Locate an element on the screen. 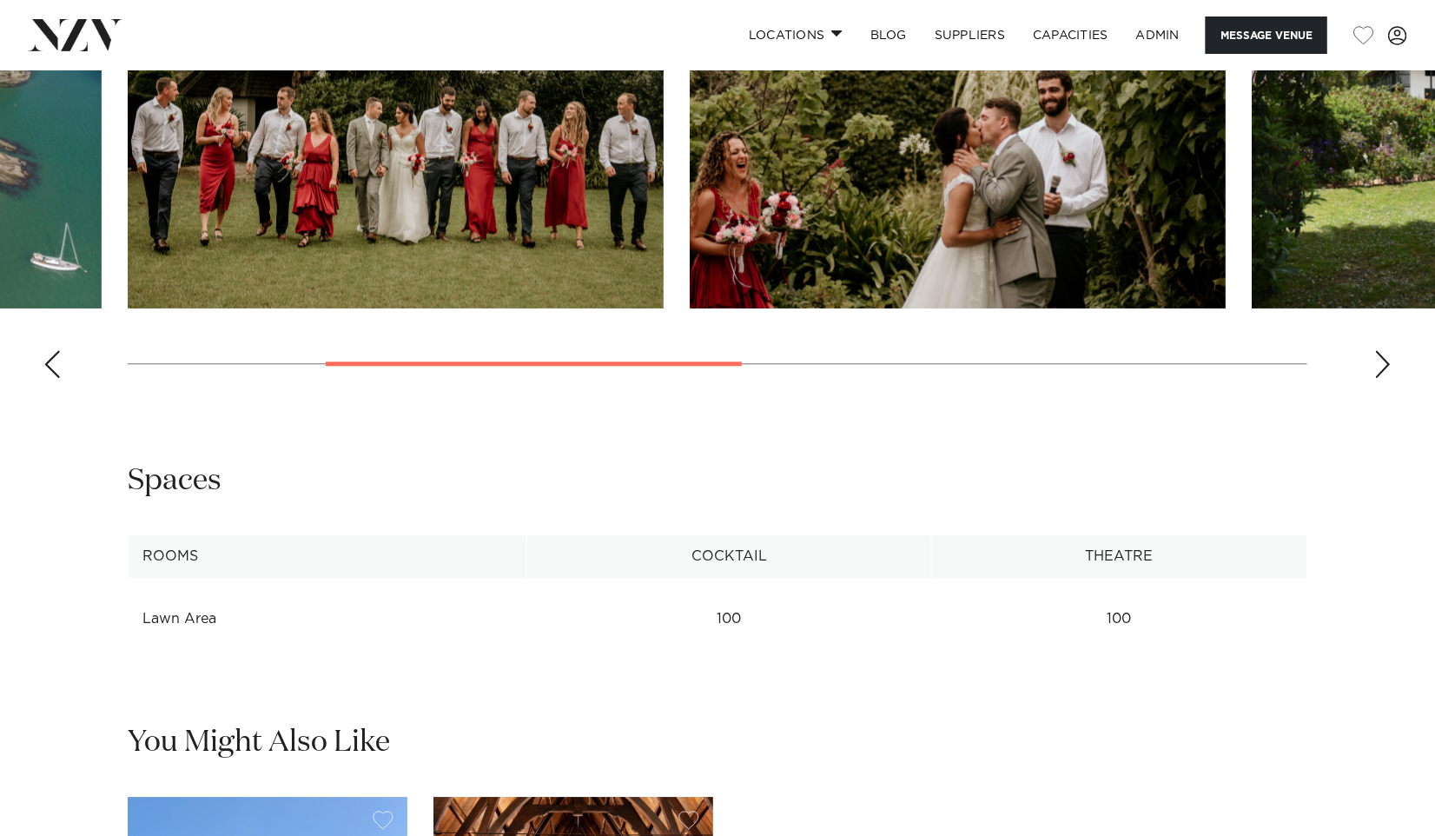  a: Locations is located at coordinates (796, 35).